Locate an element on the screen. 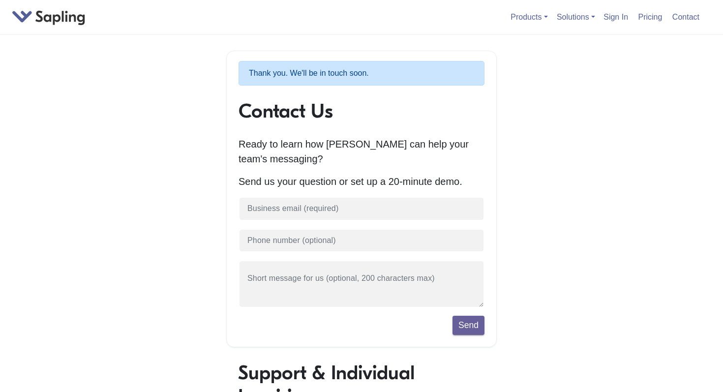 Image resolution: width=723 pixels, height=392 pixels. a: Solutions is located at coordinates (576, 17).